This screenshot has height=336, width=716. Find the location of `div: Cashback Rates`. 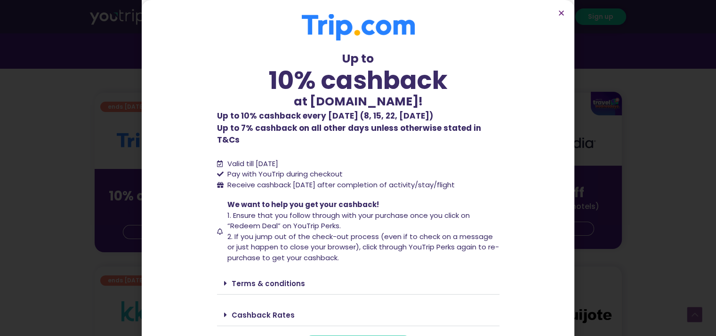

div: Cashback Rates is located at coordinates (358, 315).